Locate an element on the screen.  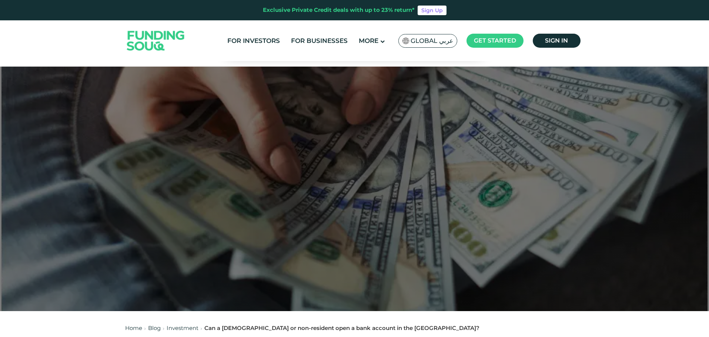
a: Investment is located at coordinates (183, 328).